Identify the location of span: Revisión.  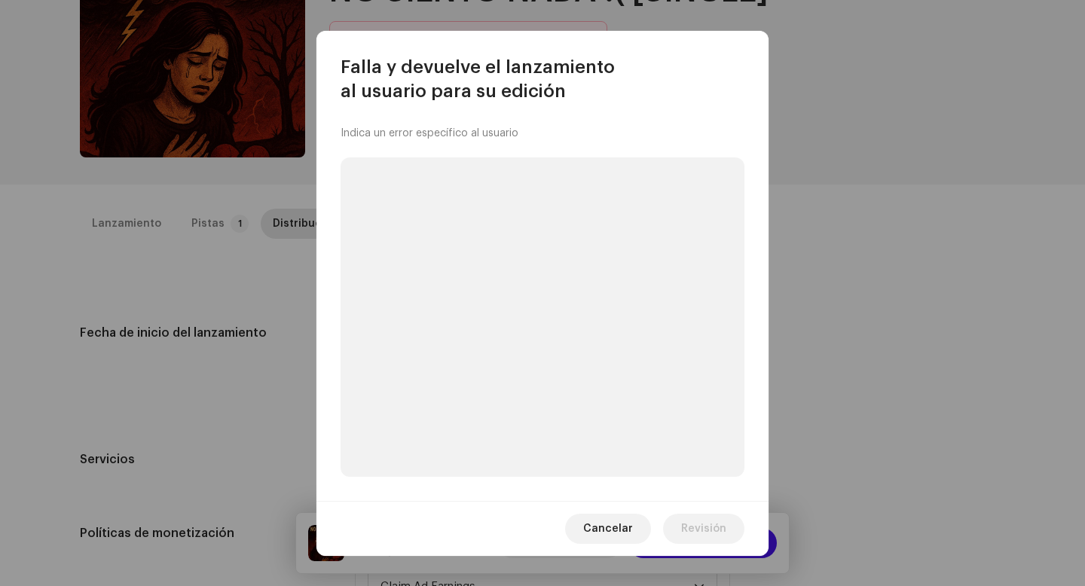
(704, 529).